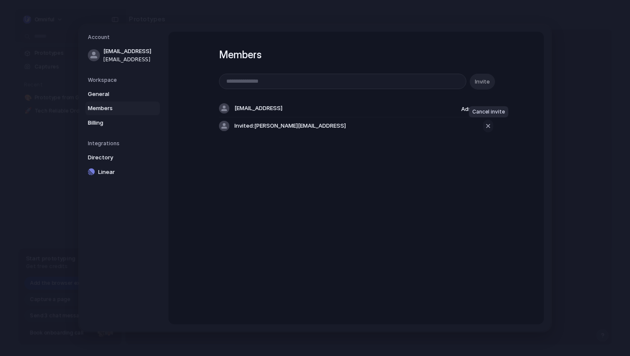 This screenshot has width=630, height=356. I want to click on a: General, so click(122, 94).